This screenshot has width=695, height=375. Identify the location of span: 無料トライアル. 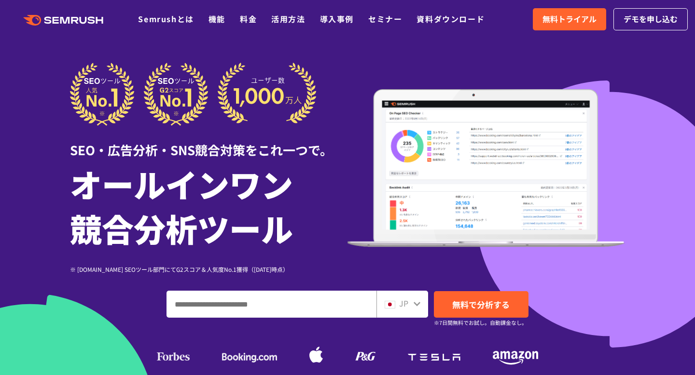
(569, 19).